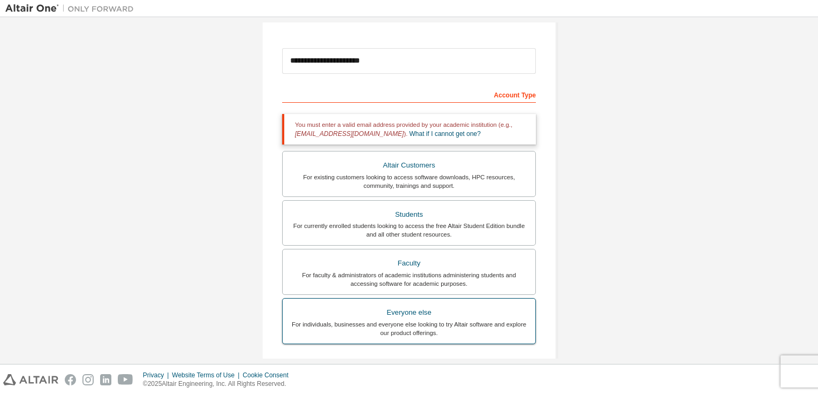 The image size is (818, 395). I want to click on div: For individuals, businesses and everyone else looking to try Altair software and explore our prod..., so click(409, 329).